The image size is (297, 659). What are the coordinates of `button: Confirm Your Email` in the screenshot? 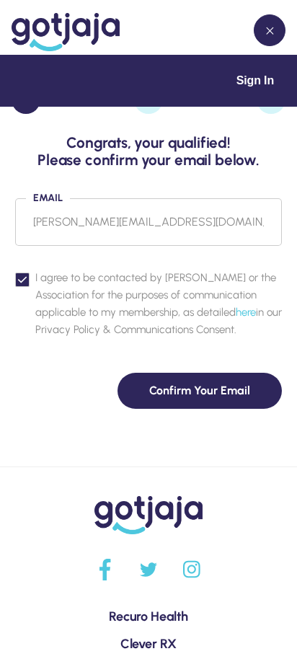 It's located at (200, 391).